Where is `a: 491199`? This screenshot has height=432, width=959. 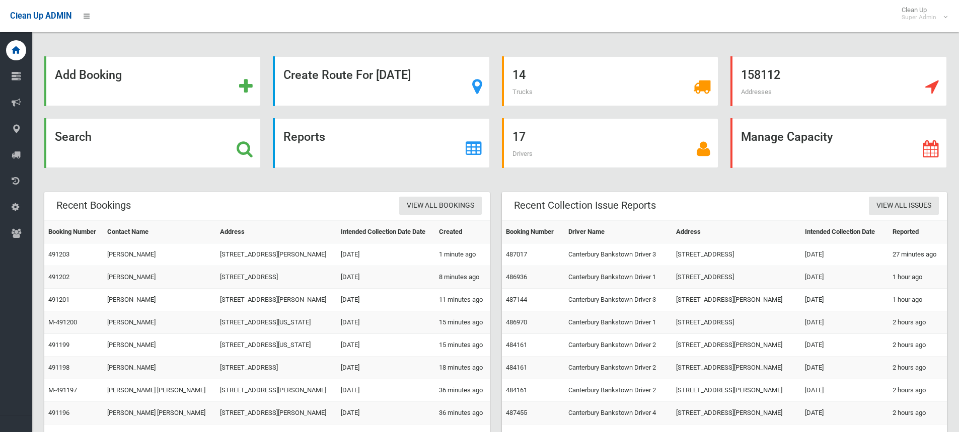 a: 491199 is located at coordinates (59, 345).